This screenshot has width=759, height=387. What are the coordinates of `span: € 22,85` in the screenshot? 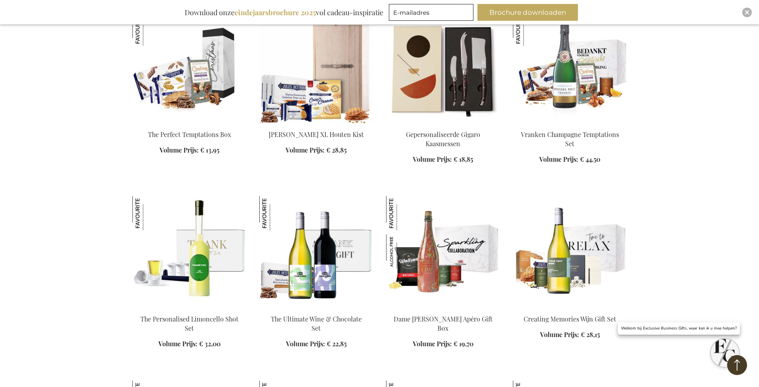 It's located at (337, 343).